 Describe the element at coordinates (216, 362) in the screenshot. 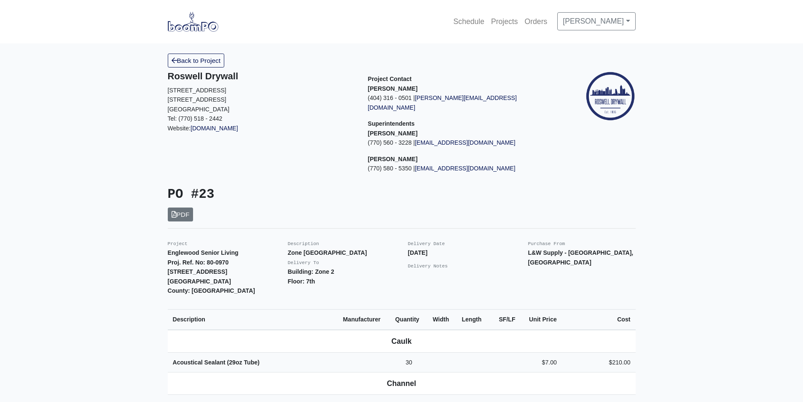

I see `strong: Acoustical Sealant (29oz Tube)` at that location.